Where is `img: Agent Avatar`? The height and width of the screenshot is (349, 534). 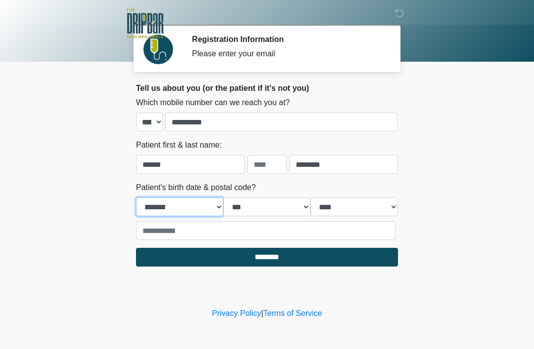 img: Agent Avatar is located at coordinates (158, 49).